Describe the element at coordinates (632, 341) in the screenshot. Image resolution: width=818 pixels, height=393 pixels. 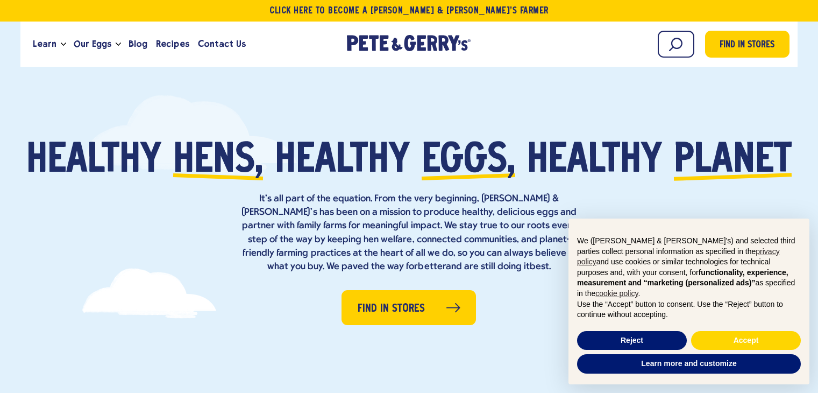
I see `button: Reject` at that location.